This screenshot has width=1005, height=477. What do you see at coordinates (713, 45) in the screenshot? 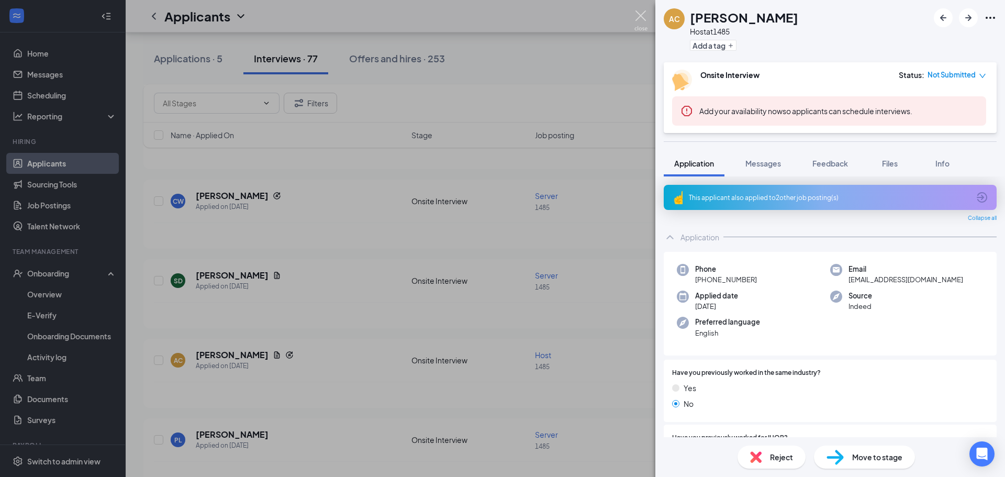
I see `button: PlusAdd a tag` at bounding box center [713, 45].